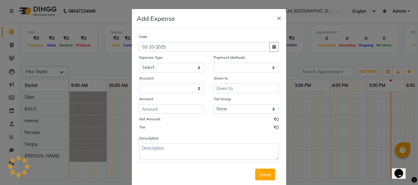 This screenshot has width=418, height=185. What do you see at coordinates (146, 78) in the screenshot?
I see `label: Account` at bounding box center [146, 78].